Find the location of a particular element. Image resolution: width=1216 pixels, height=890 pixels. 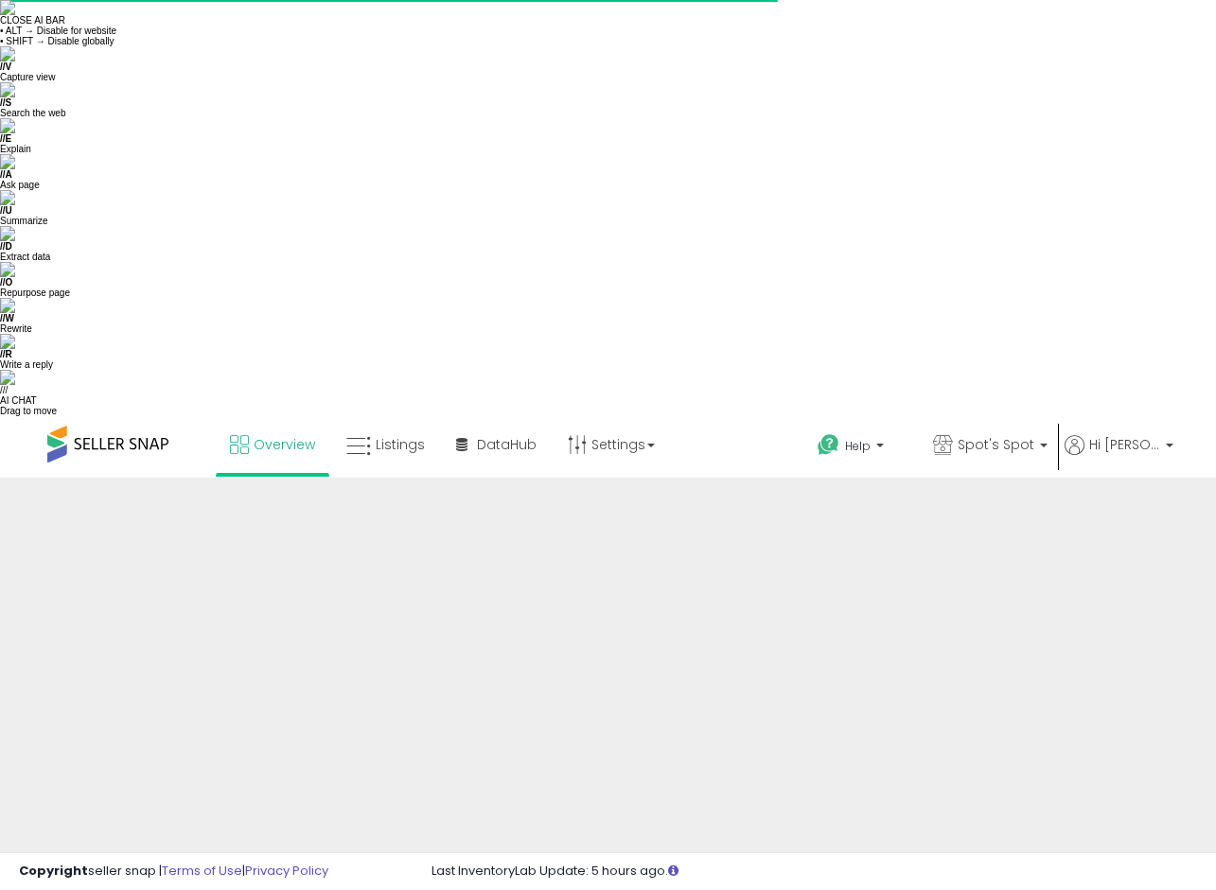

strong: Copyright is located at coordinates (53, 870).